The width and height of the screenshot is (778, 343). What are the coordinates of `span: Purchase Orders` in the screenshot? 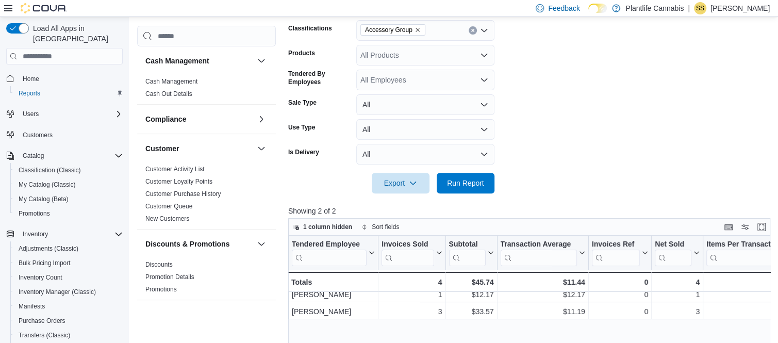 It's located at (69, 321).